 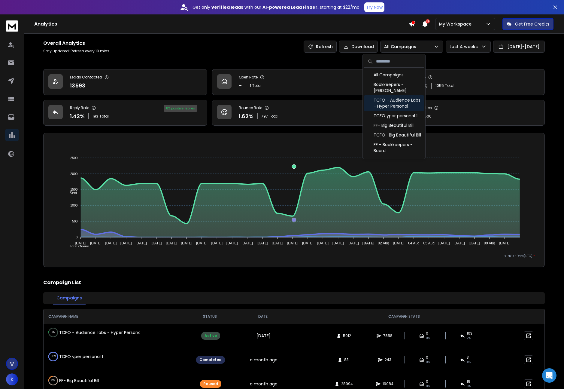 What do you see at coordinates (489, 243) in the screenshot?
I see `tspan: 09 Aug` at bounding box center [489, 243].